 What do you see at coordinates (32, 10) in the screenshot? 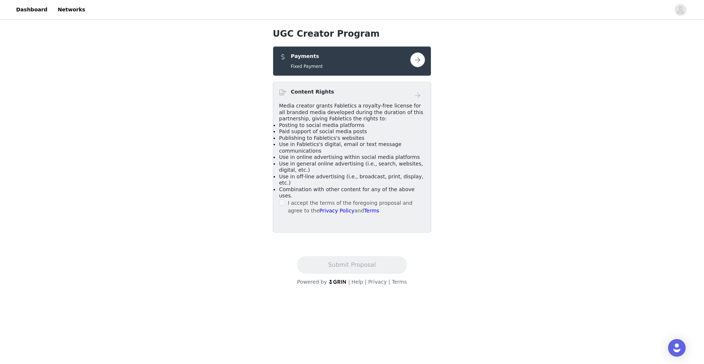
I see `a: Dashboard` at bounding box center [32, 10].